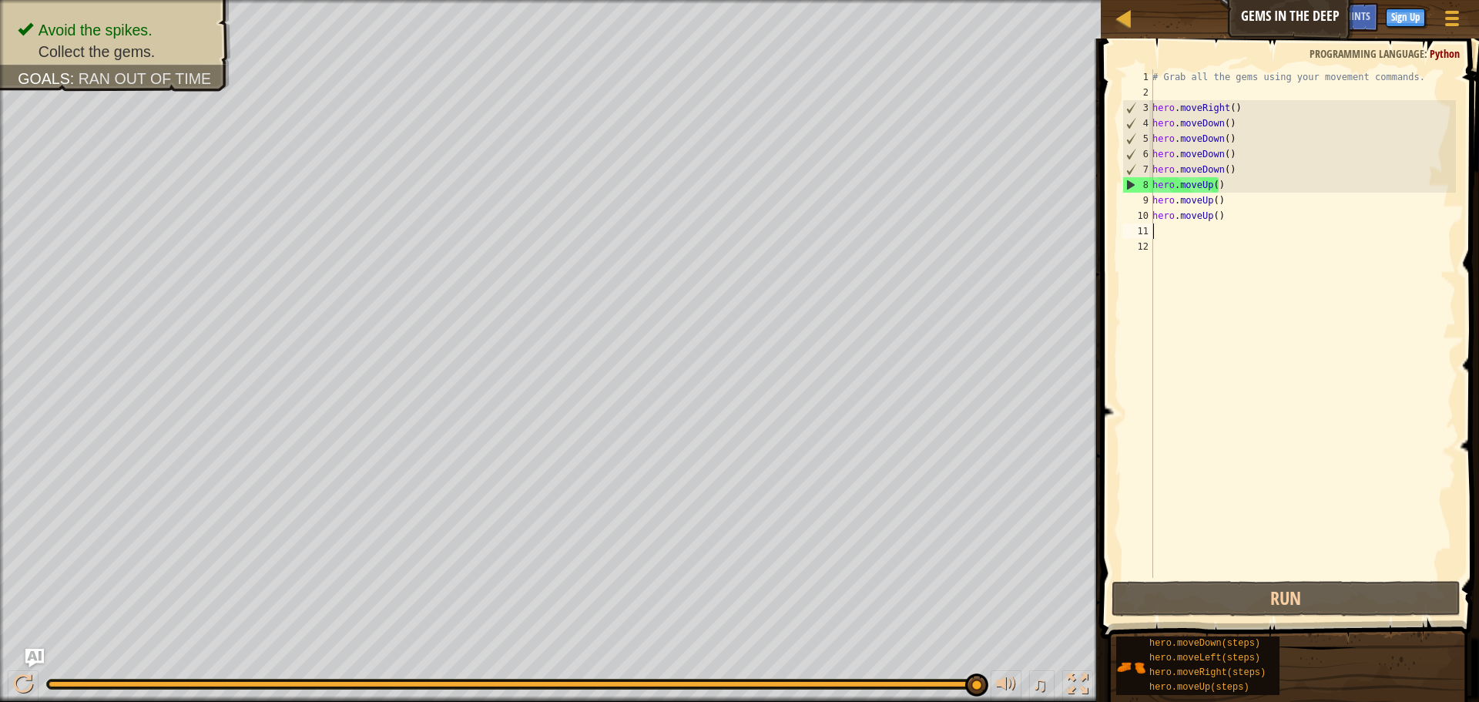  What do you see at coordinates (1138, 200) in the screenshot?
I see `div: 9` at bounding box center [1138, 200].